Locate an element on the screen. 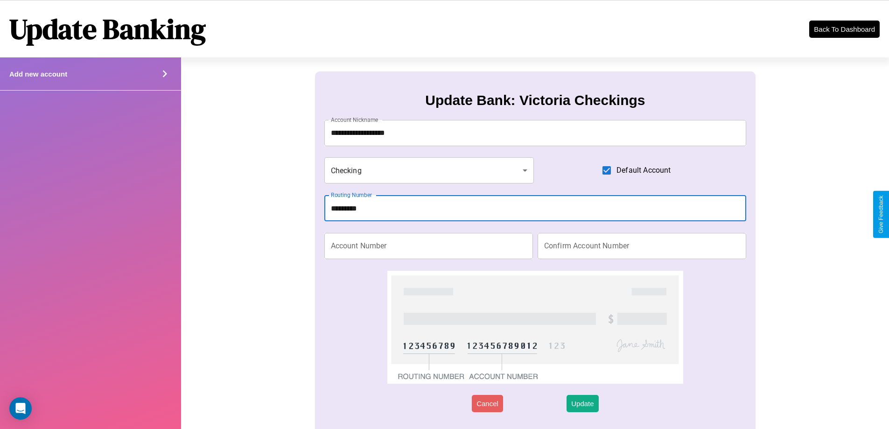 The height and width of the screenshot is (429, 889). button: Update is located at coordinates (582, 403).